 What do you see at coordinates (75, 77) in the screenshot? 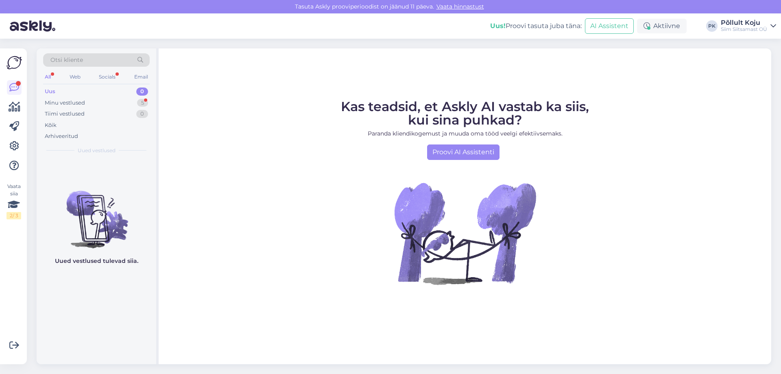
I see `div: Web` at bounding box center [75, 77].